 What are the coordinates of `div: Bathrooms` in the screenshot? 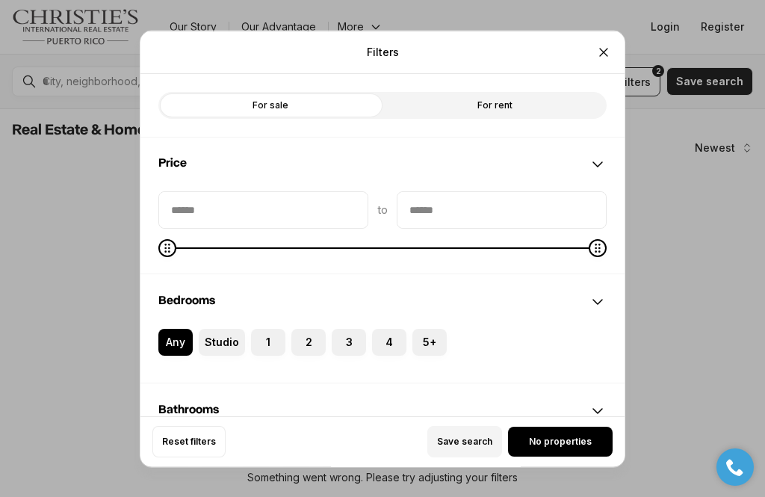 It's located at (383, 410).